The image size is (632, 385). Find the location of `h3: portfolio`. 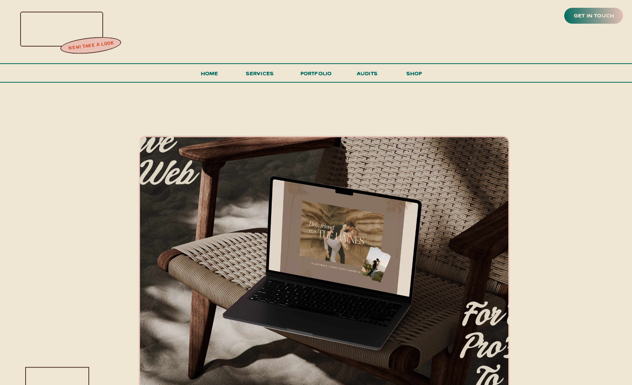

h3: portfolio is located at coordinates (316, 75).